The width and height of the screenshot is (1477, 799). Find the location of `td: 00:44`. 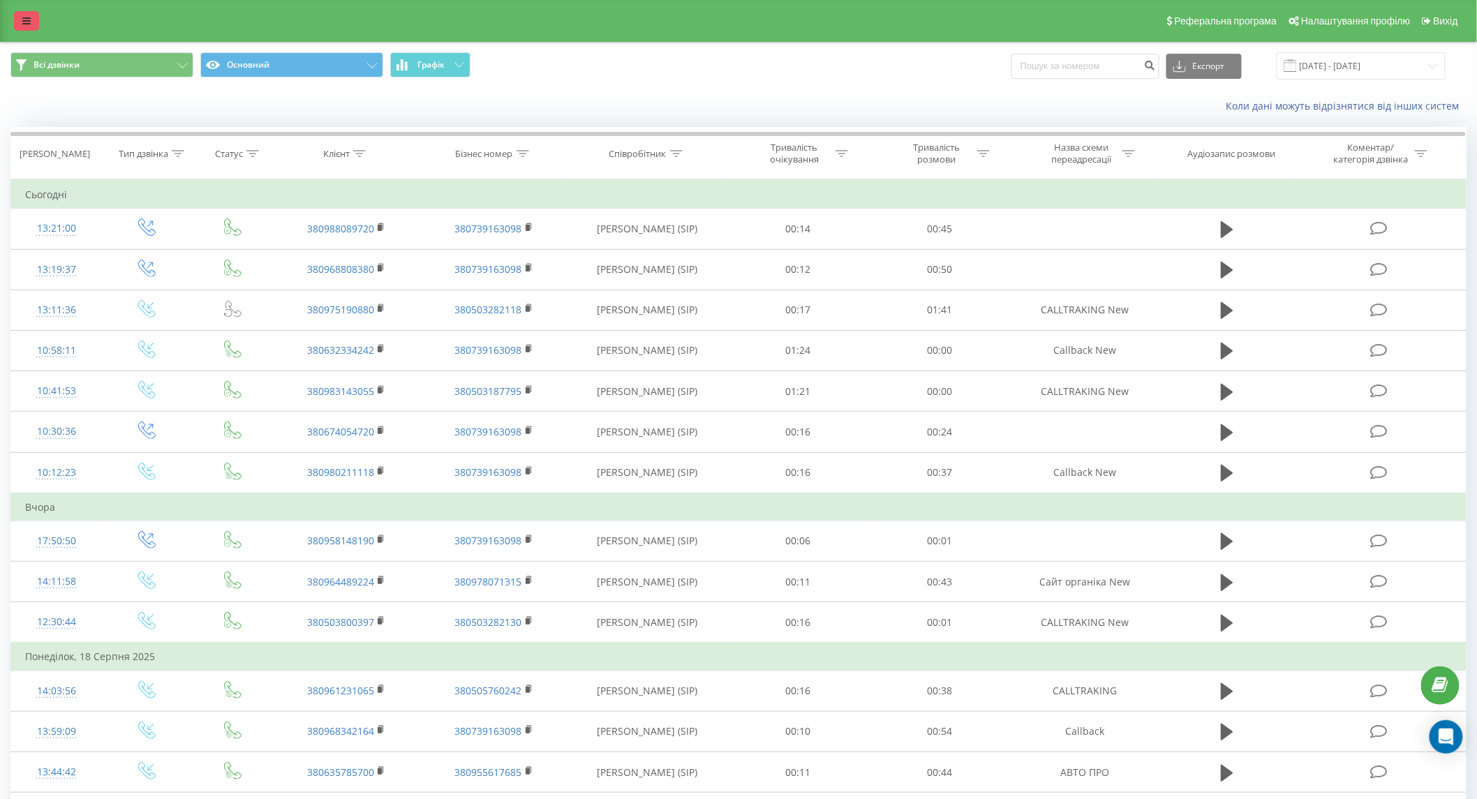

td: 00:44 is located at coordinates (940, 773).